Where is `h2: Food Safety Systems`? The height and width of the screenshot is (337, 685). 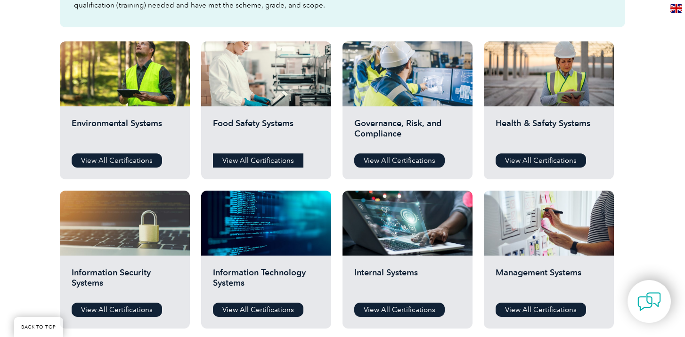
h2: Food Safety Systems is located at coordinates (266, 132).